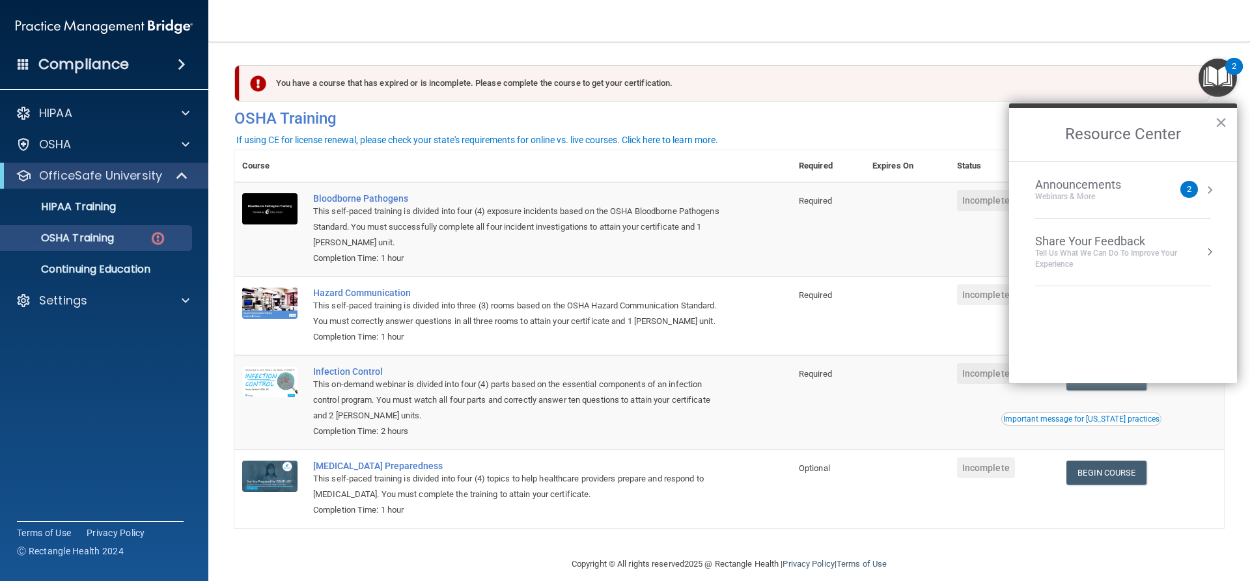 This screenshot has height=581, width=1250. Describe the element at coordinates (519, 432) in the screenshot. I see `div: Completion Time: 2 hours` at that location.